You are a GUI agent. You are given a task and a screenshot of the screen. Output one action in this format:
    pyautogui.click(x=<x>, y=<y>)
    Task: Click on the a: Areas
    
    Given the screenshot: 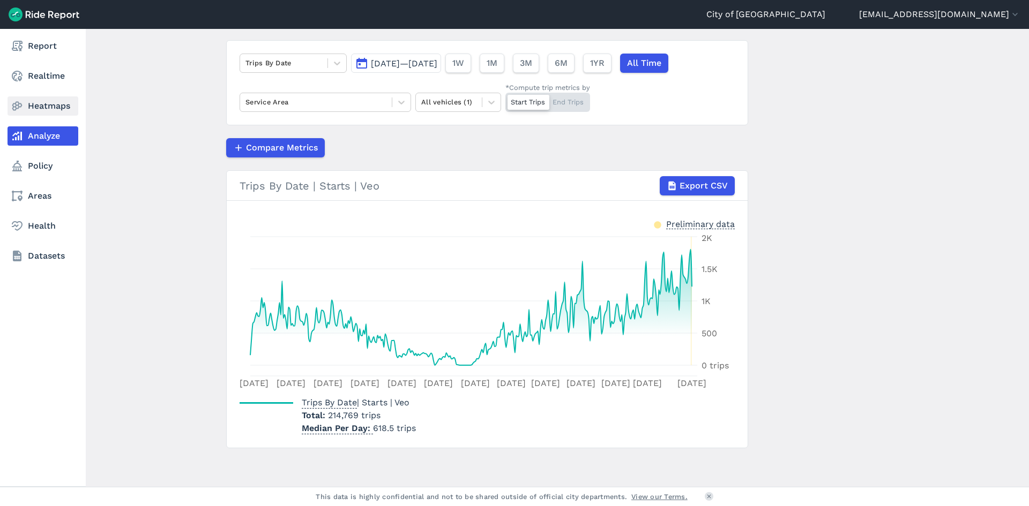 What is the action you would take?
    pyautogui.click(x=43, y=196)
    